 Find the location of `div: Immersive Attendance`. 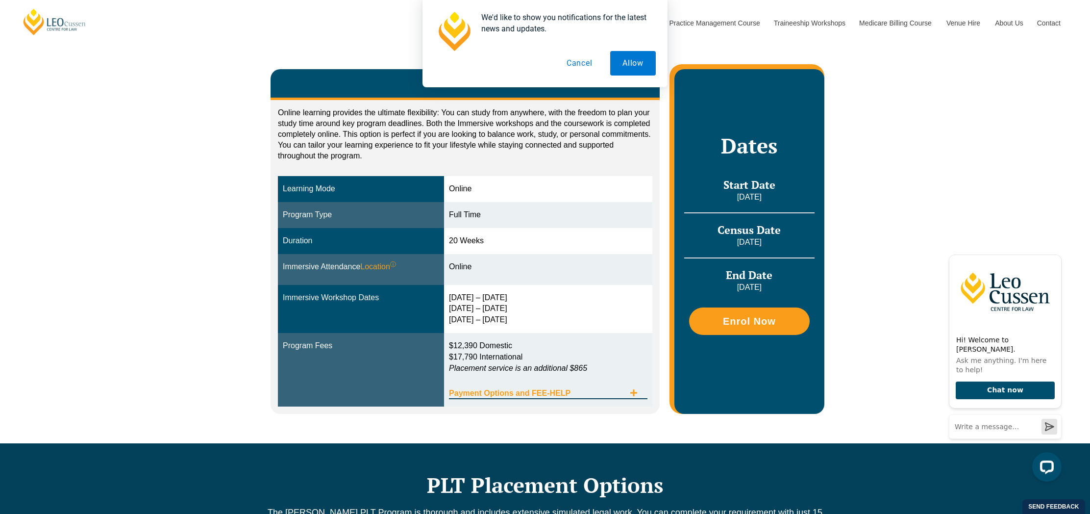

div: Immersive Attendance is located at coordinates (361, 267).